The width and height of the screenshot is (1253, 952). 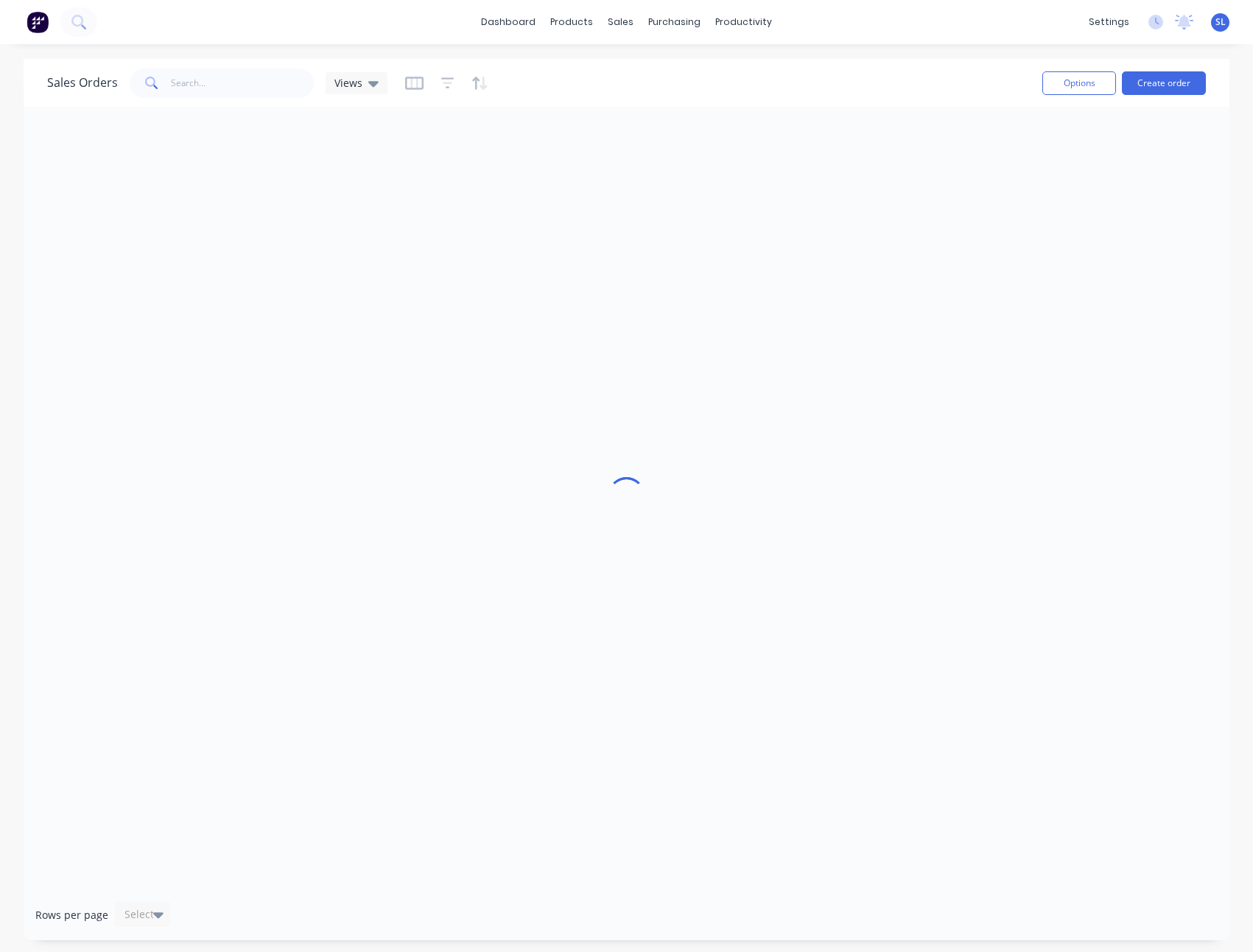 I want to click on div: purchasing, so click(x=674, y=22).